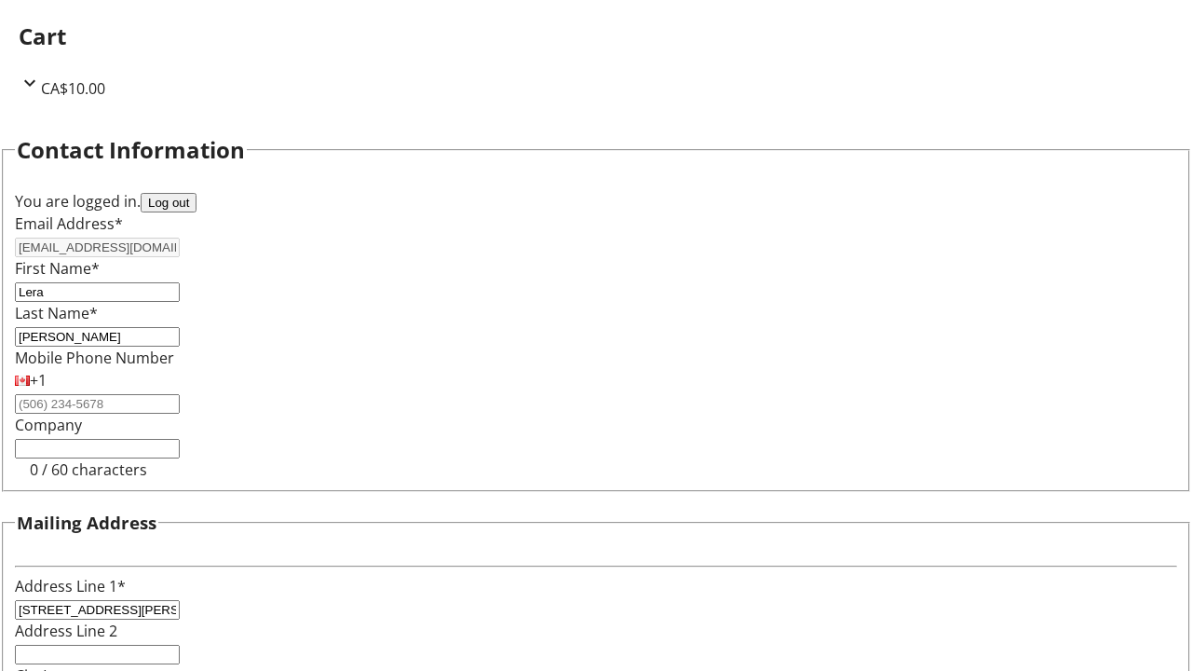 The height and width of the screenshot is (671, 1192). Describe the element at coordinates (97, 403) in the screenshot. I see `input: (506) 234-5678` at that location.